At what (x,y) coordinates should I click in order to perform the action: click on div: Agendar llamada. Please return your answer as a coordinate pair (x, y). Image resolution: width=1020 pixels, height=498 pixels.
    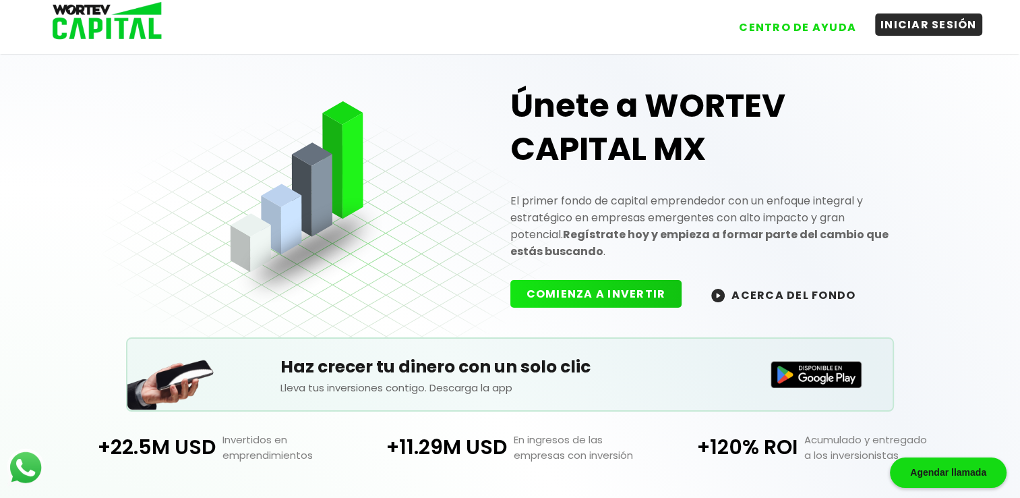
    Looking at the image, I should click on (948, 472).